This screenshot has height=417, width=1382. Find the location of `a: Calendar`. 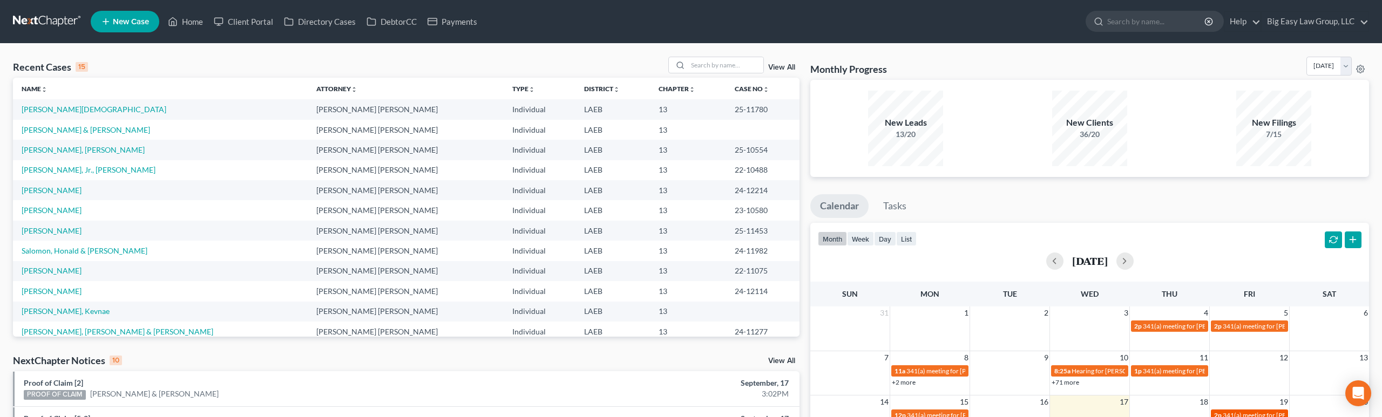

a: Calendar is located at coordinates (840, 206).